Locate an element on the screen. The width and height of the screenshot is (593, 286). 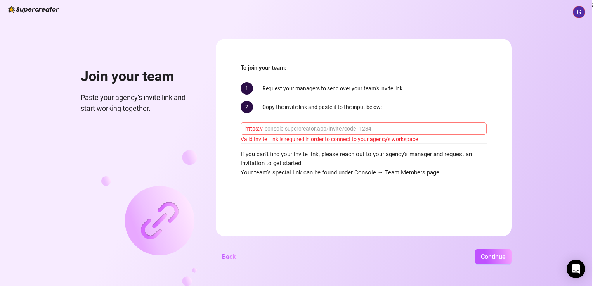
button: Back is located at coordinates (228, 257).